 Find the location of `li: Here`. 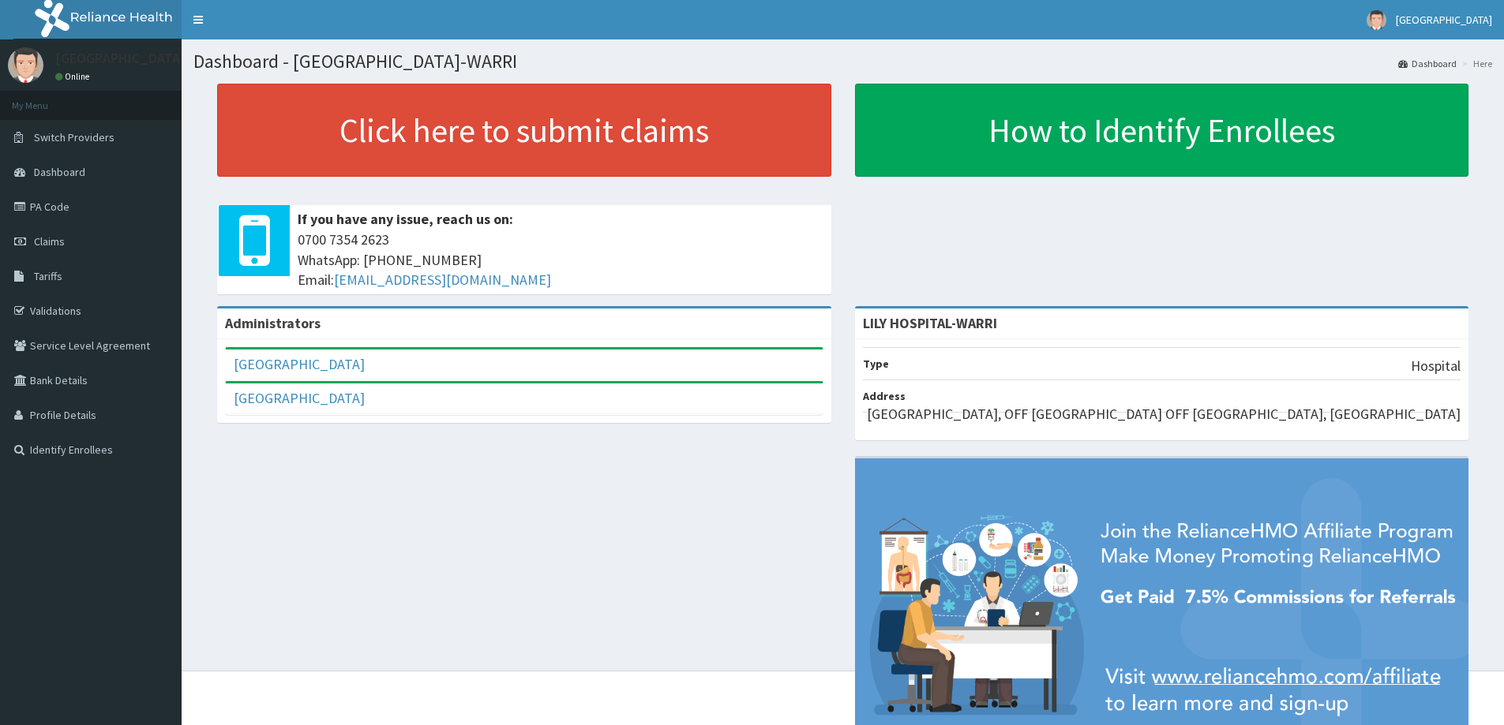

li: Here is located at coordinates (1474, 63).